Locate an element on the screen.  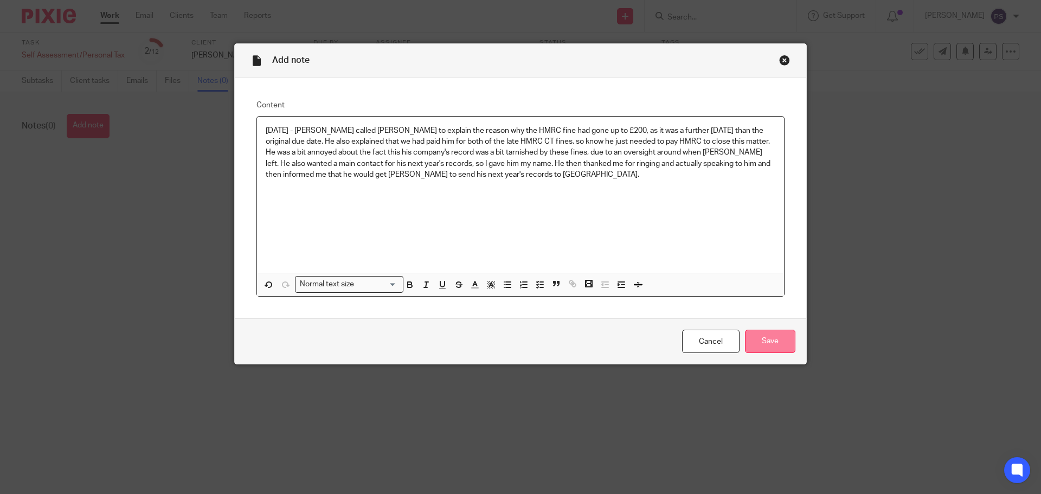
p: He was a bit annoyed about the fact this his company's record was a bit tarnished by these fines,... is located at coordinates (520, 163).